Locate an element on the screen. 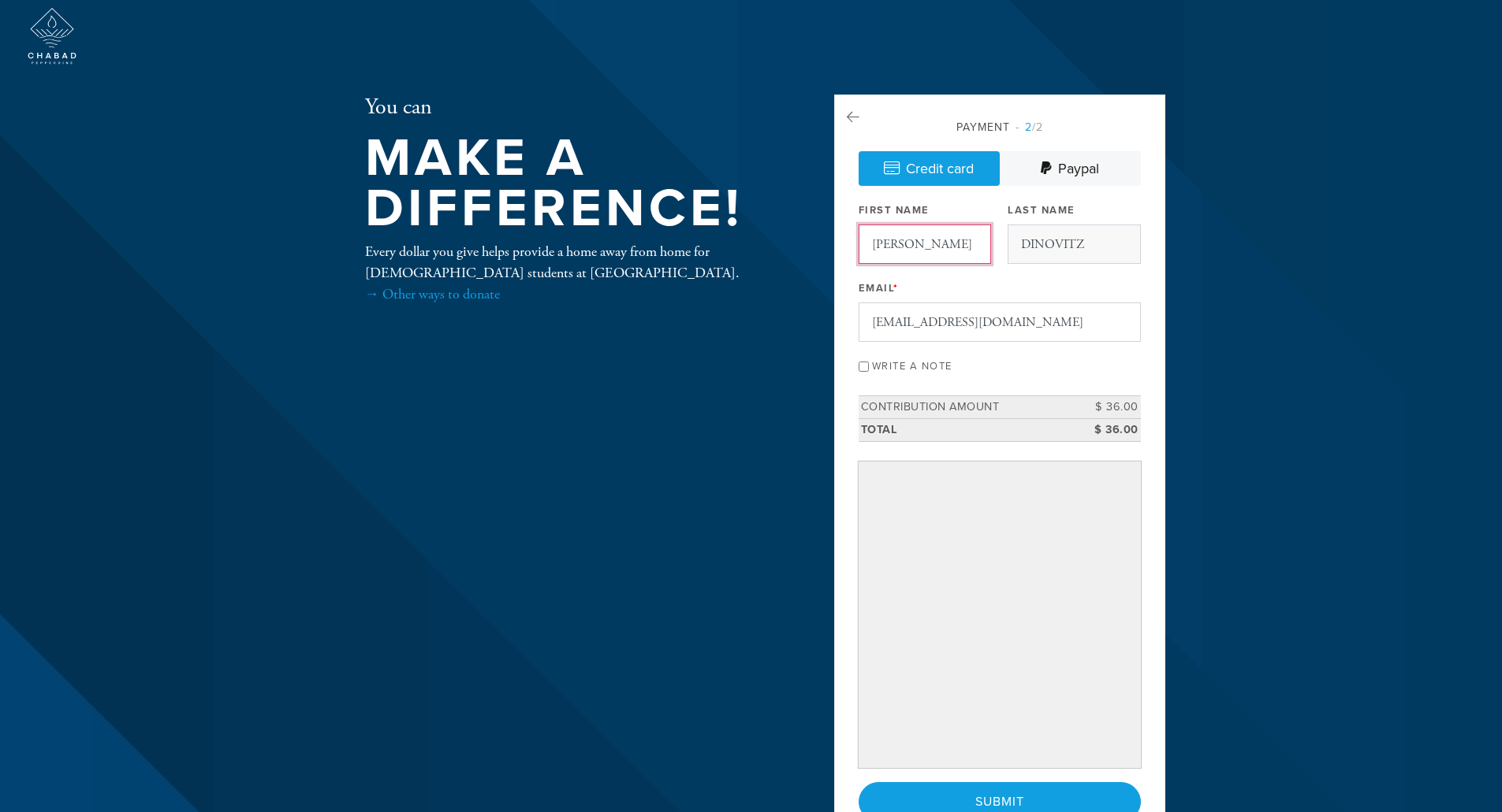 This screenshot has height=812, width=1502. div: Payment is located at coordinates (999, 127).